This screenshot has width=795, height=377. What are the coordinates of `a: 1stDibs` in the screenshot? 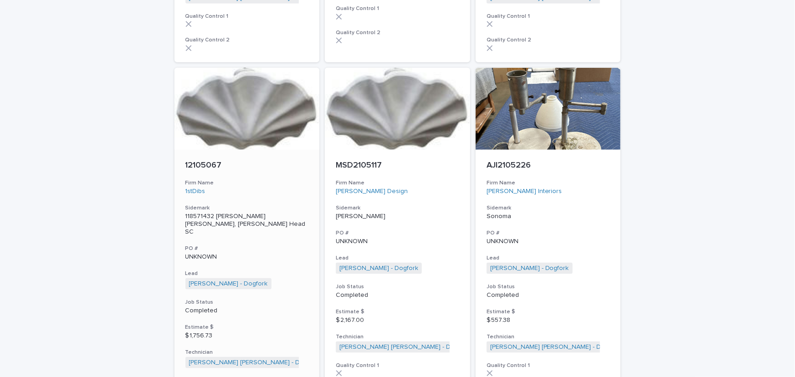 It's located at (196, 191).